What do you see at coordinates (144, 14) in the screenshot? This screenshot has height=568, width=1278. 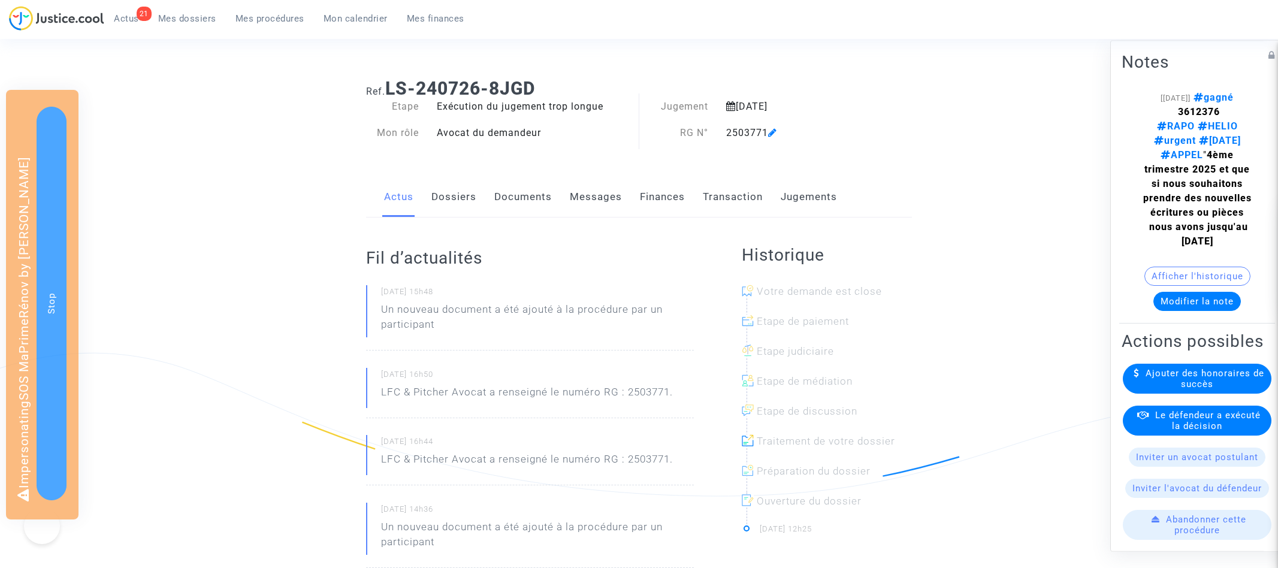 I see `div: 21` at bounding box center [144, 14].